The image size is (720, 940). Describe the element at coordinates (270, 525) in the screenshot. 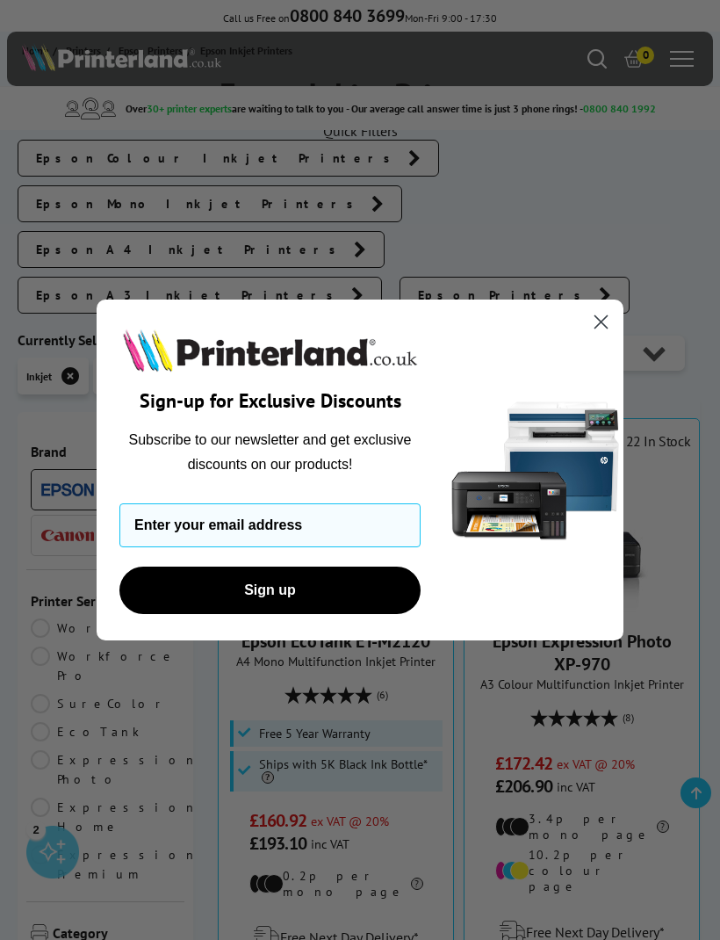

I see `input: Enter your email address` at that location.